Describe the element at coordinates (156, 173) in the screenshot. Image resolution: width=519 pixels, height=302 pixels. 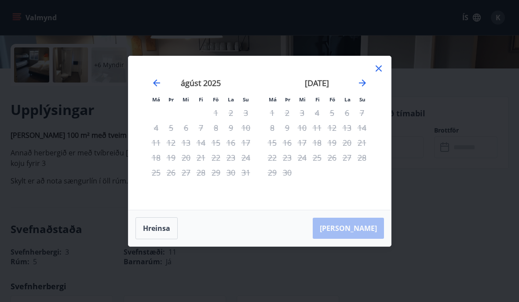
I see `td: Not available. mánudagur, 25. ágúst 2025` at that location.